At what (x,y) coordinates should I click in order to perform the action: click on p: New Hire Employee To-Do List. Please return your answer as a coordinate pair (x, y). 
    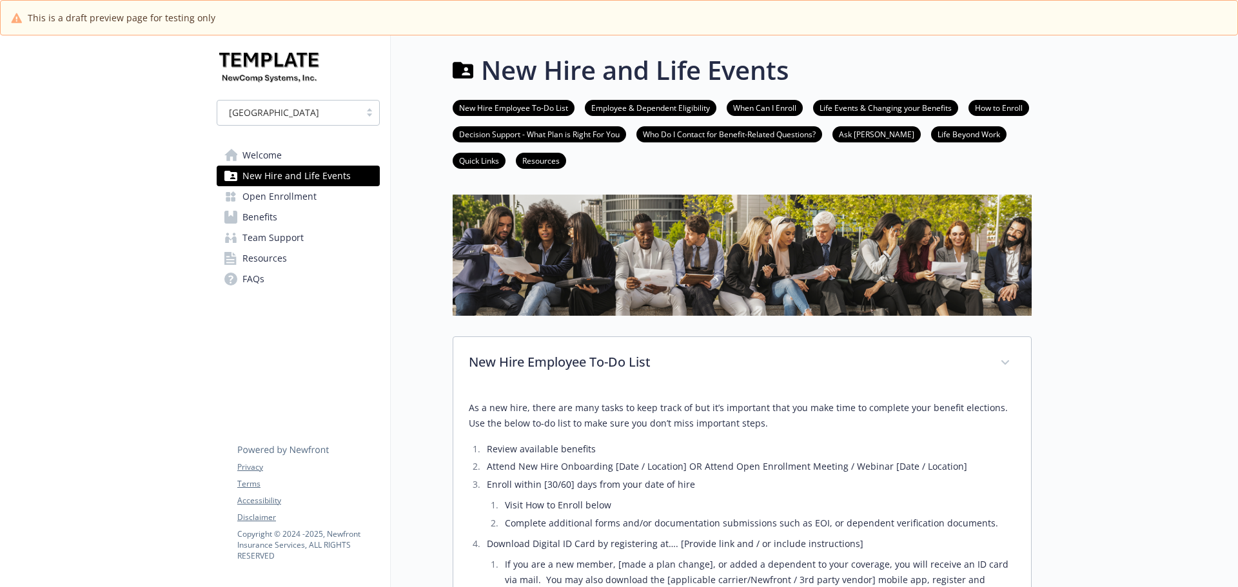
    Looking at the image, I should click on (726, 362).